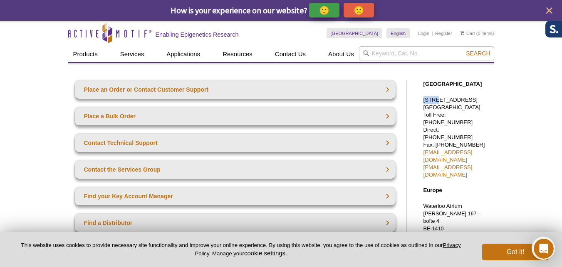  What do you see at coordinates (235, 196) in the screenshot?
I see `a: Find your Key Account Manager` at bounding box center [235, 196].